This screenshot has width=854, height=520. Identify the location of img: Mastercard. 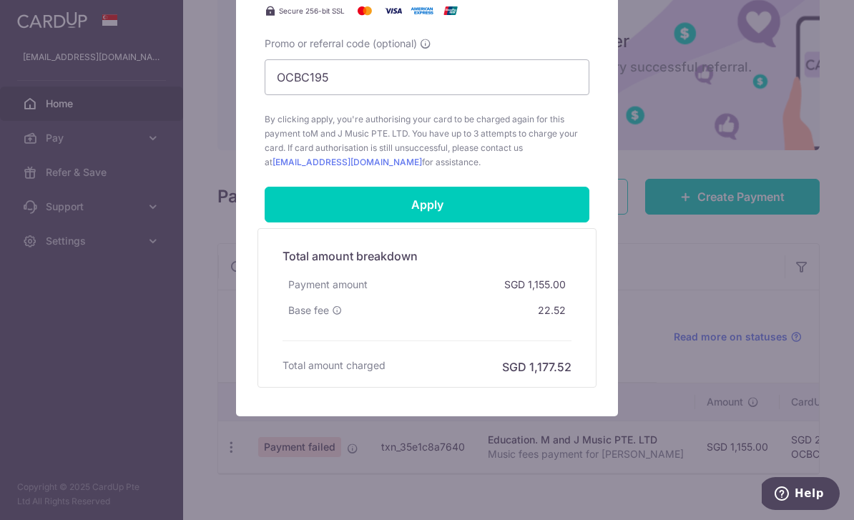
(365, 11).